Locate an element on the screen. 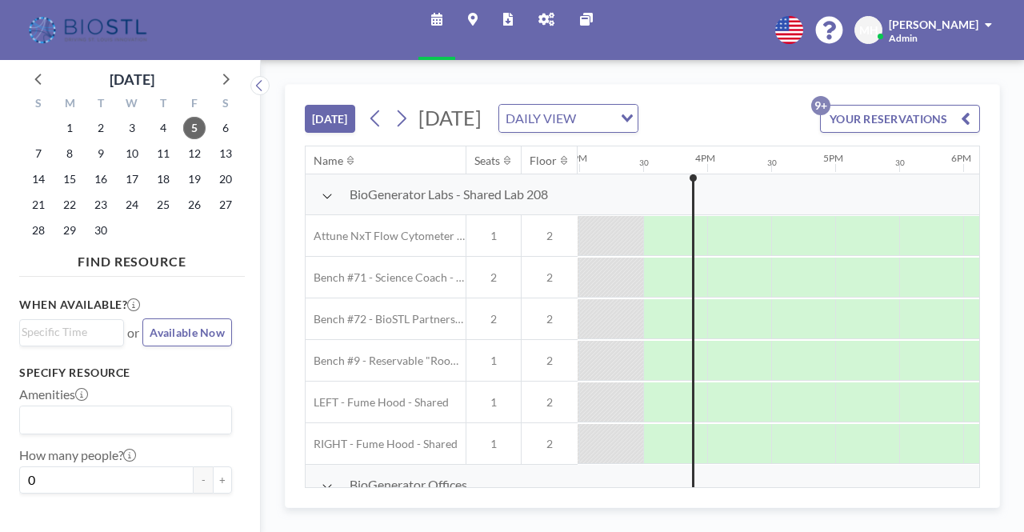  span: Friday, September 12, 2025 is located at coordinates (194, 154).